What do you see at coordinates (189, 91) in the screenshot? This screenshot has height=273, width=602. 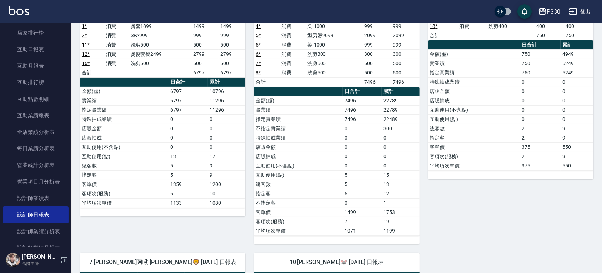 I see `td: 6797` at bounding box center [189, 91].